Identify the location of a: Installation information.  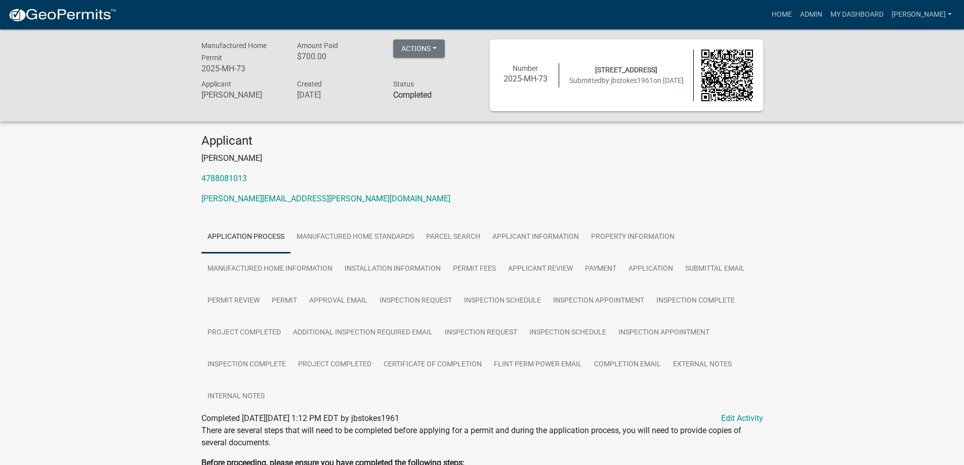
(393, 269).